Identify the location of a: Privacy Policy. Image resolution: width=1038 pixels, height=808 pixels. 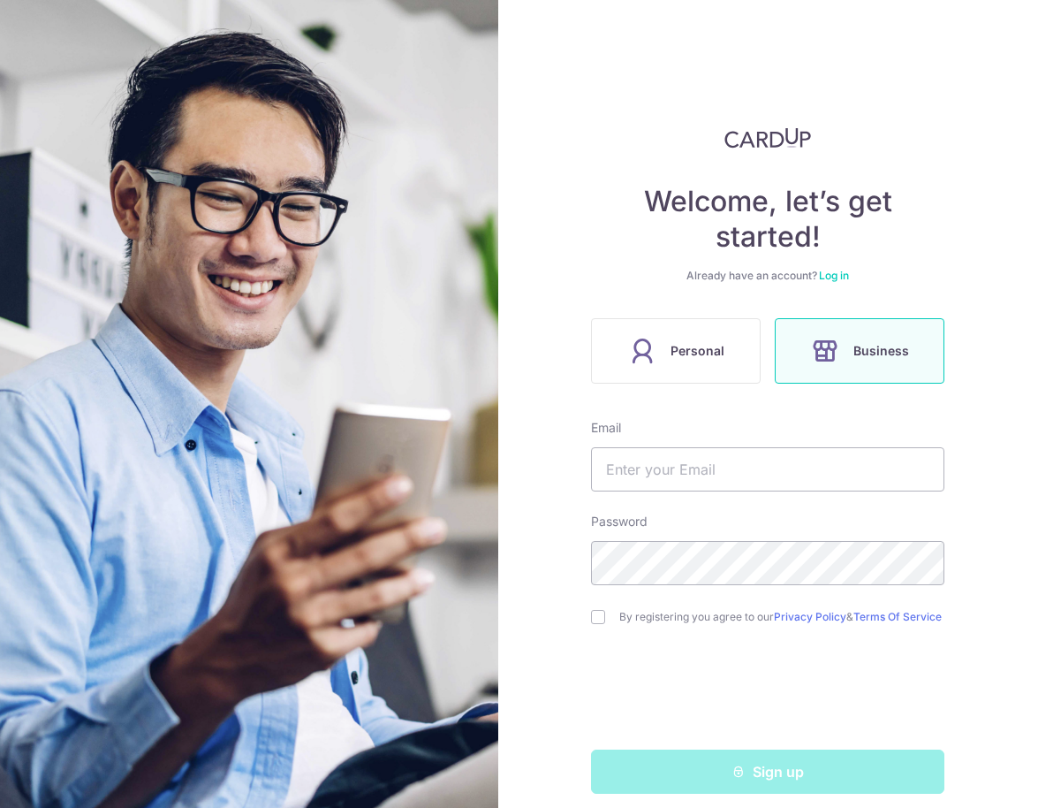
(810, 616).